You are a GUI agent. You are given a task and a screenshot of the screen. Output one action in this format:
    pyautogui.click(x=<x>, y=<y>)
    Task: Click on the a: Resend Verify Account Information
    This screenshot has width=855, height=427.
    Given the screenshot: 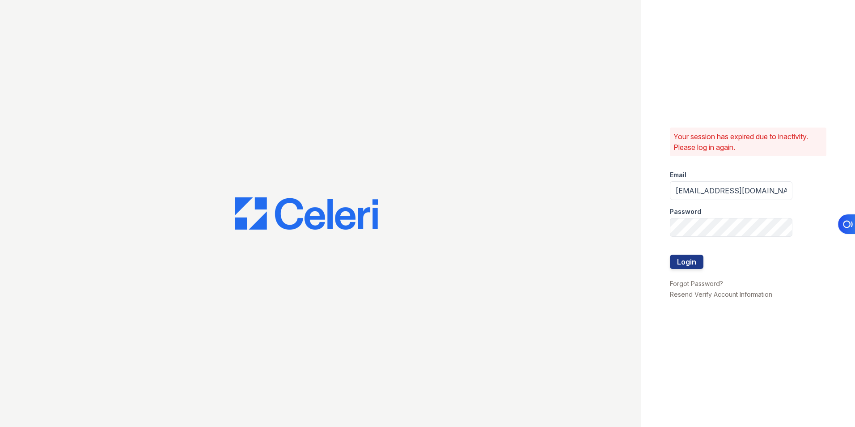 What is the action you would take?
    pyautogui.click(x=721, y=294)
    